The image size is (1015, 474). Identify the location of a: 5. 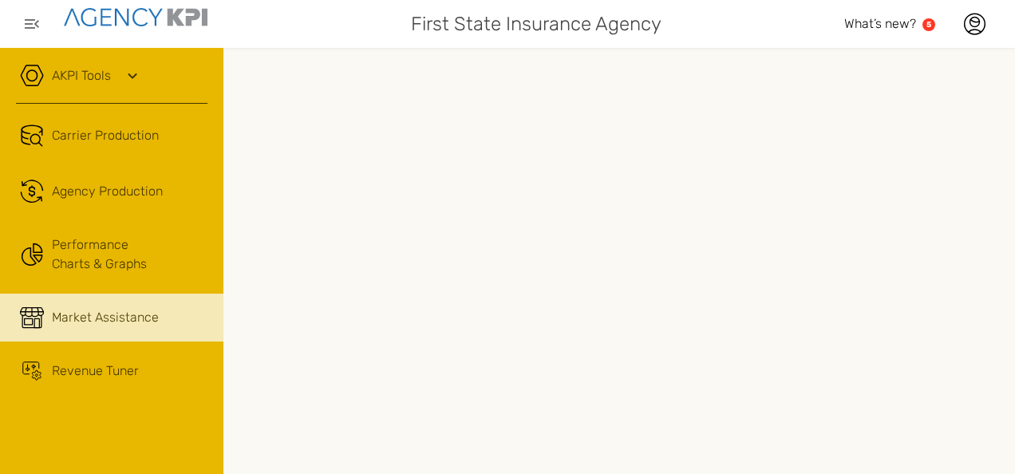
(929, 25).